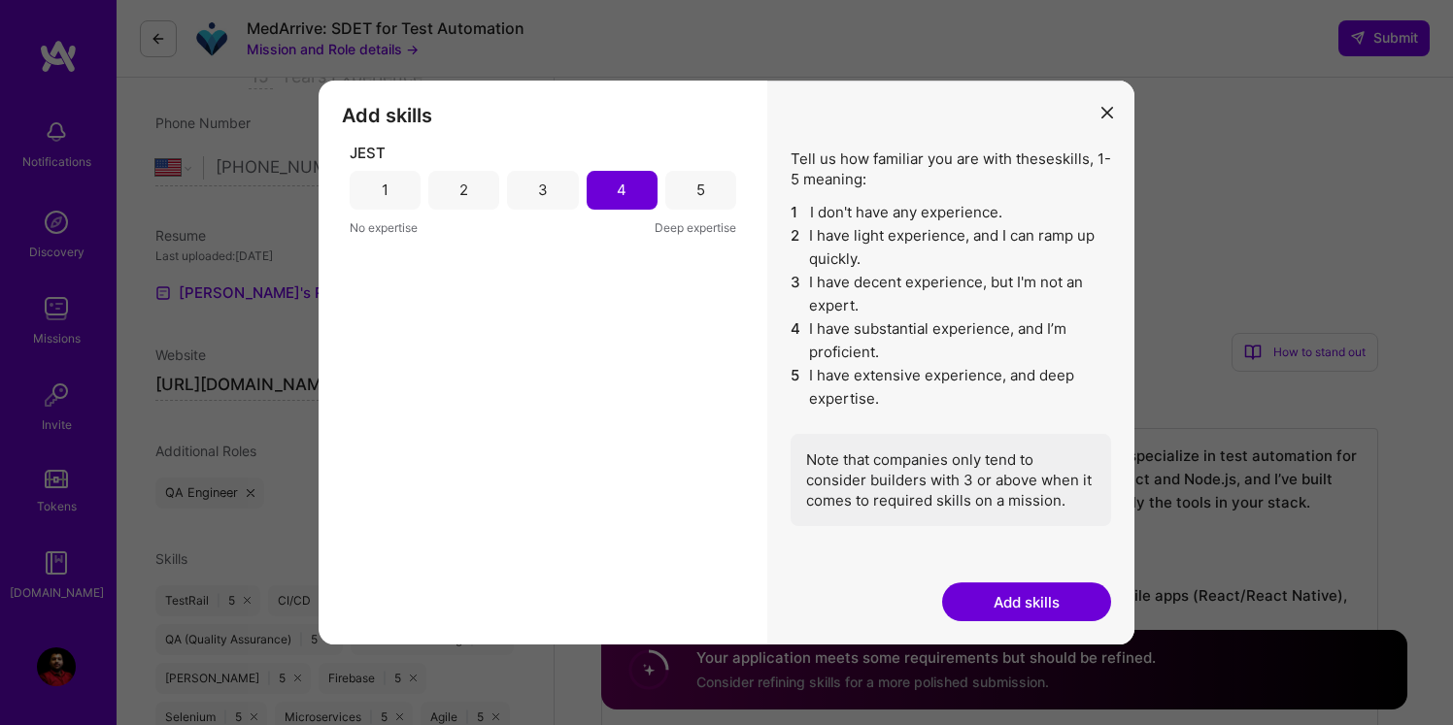 The height and width of the screenshot is (725, 1453). Describe the element at coordinates (951, 248) in the screenshot. I see `li: I have light experience, and I can ramp up quickly.` at that location.